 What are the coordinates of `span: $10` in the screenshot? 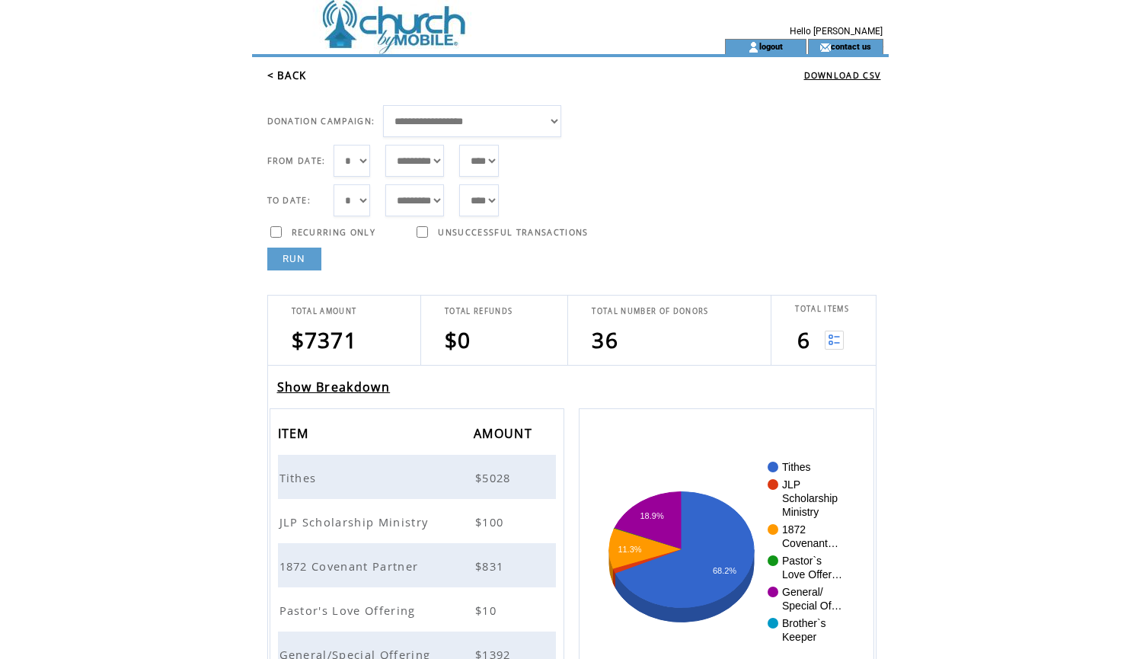 It's located at (487, 610).